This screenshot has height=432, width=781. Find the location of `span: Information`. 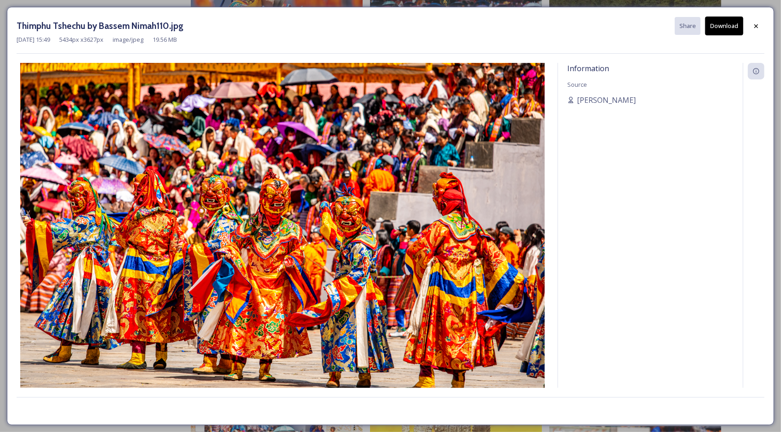

span: Information is located at coordinates (588, 68).